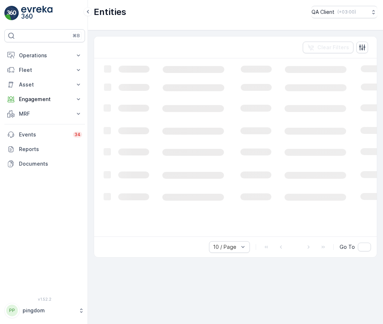 Image resolution: width=383 pixels, height=324 pixels. What do you see at coordinates (45, 114) in the screenshot?
I see `p: MRF` at bounding box center [45, 114].